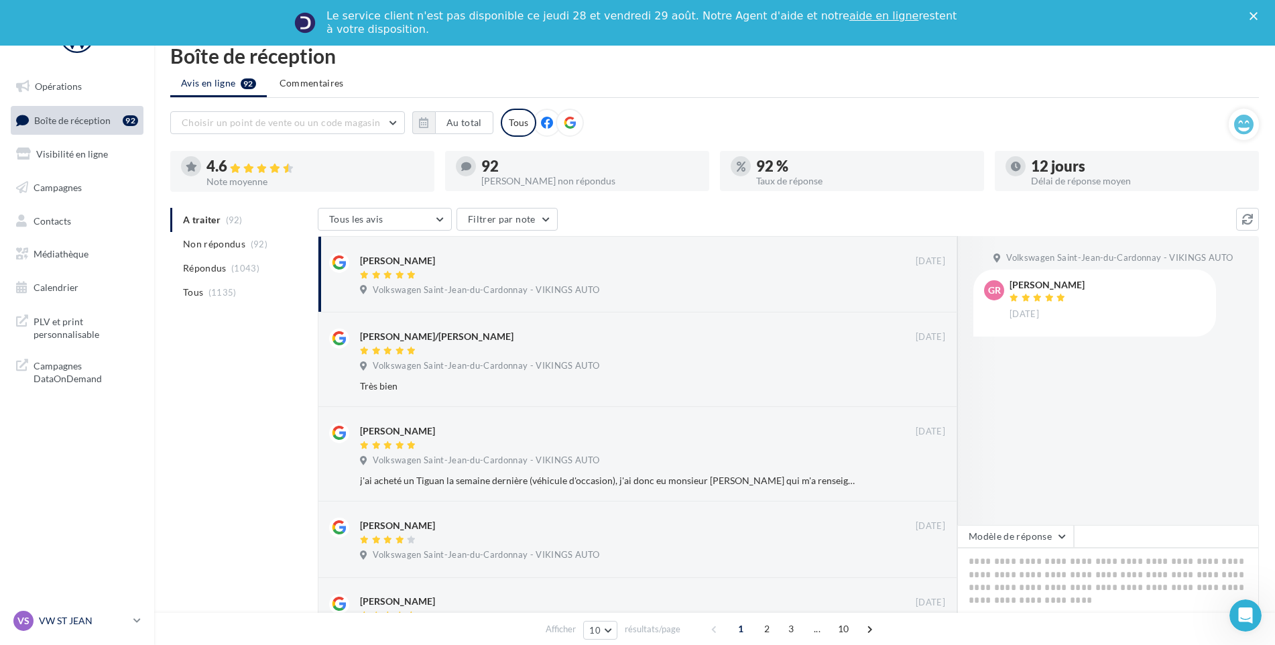 Image resolution: width=1275 pixels, height=645 pixels. I want to click on span: Afficher, so click(560, 629).